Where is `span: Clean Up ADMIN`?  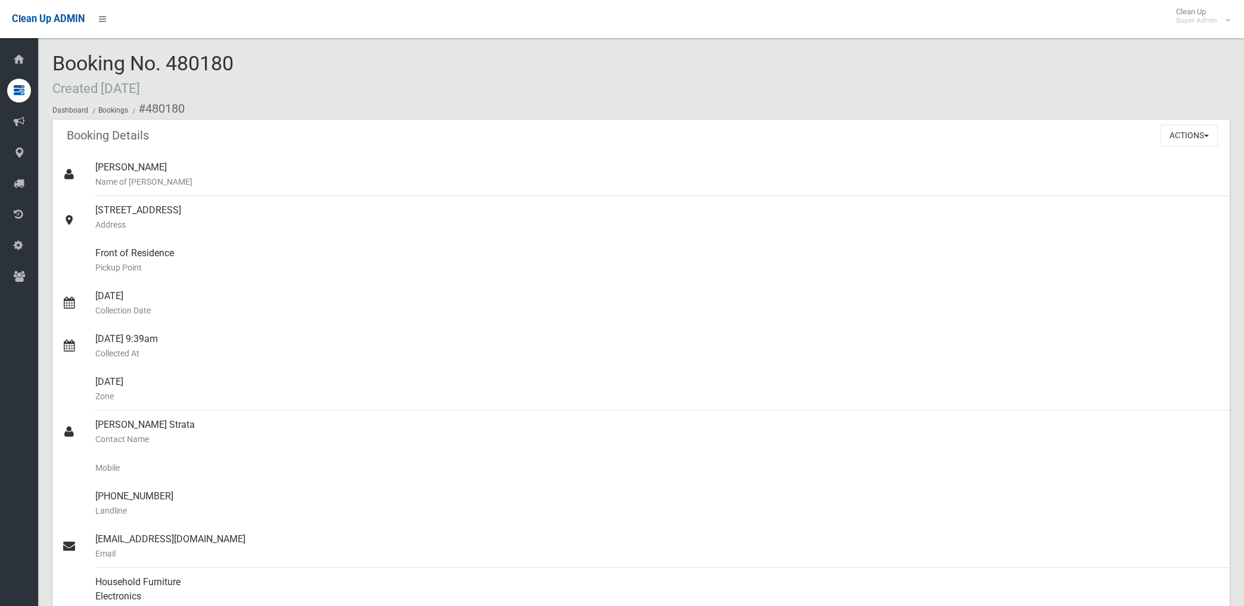
span: Clean Up ADMIN is located at coordinates (48, 18).